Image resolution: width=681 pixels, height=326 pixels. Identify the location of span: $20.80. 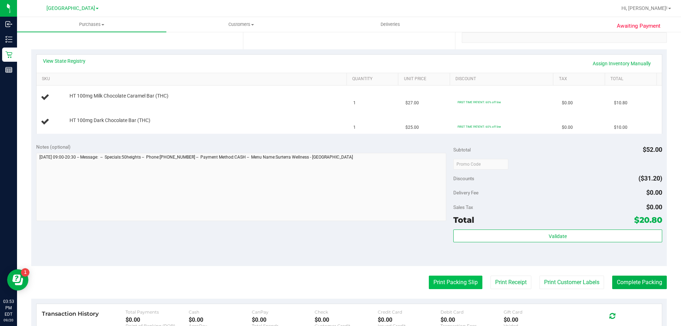
(648, 220).